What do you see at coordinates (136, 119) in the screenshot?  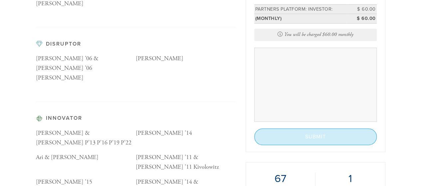 I see `h3: Innovator` at bounding box center [136, 119].